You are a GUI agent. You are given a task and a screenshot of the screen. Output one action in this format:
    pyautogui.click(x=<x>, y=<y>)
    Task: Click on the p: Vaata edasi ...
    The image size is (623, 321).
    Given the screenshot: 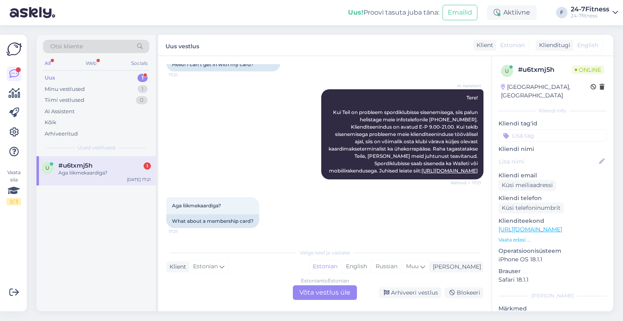 What is the action you would take?
    pyautogui.click(x=553, y=240)
    